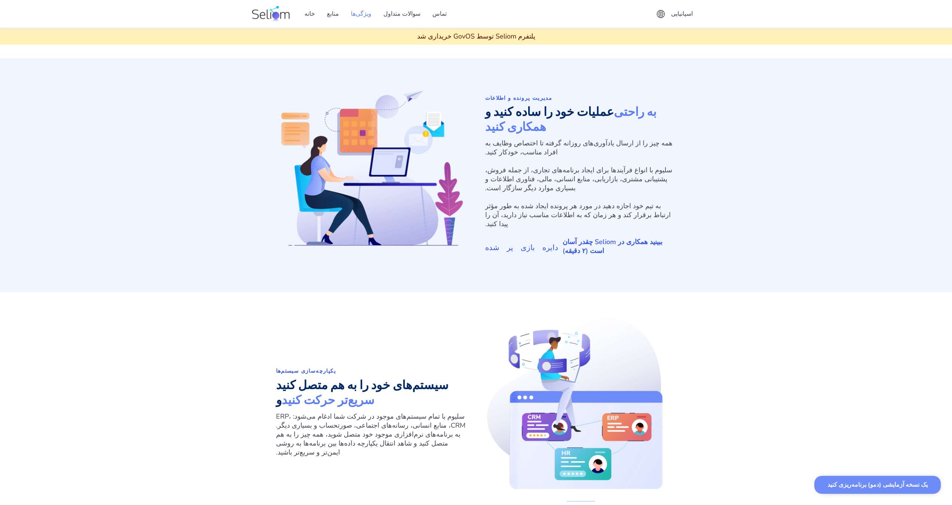 Image resolution: width=952 pixels, height=505 pixels. Describe the element at coordinates (580, 246) in the screenshot. I see `a: لایت باکس باز` at that location.